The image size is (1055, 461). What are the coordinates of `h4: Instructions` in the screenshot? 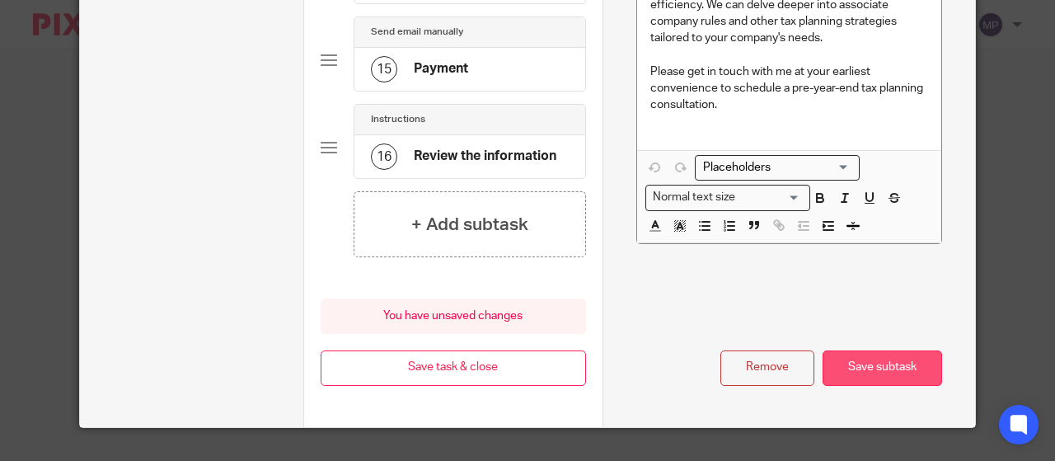 It's located at (398, 120).